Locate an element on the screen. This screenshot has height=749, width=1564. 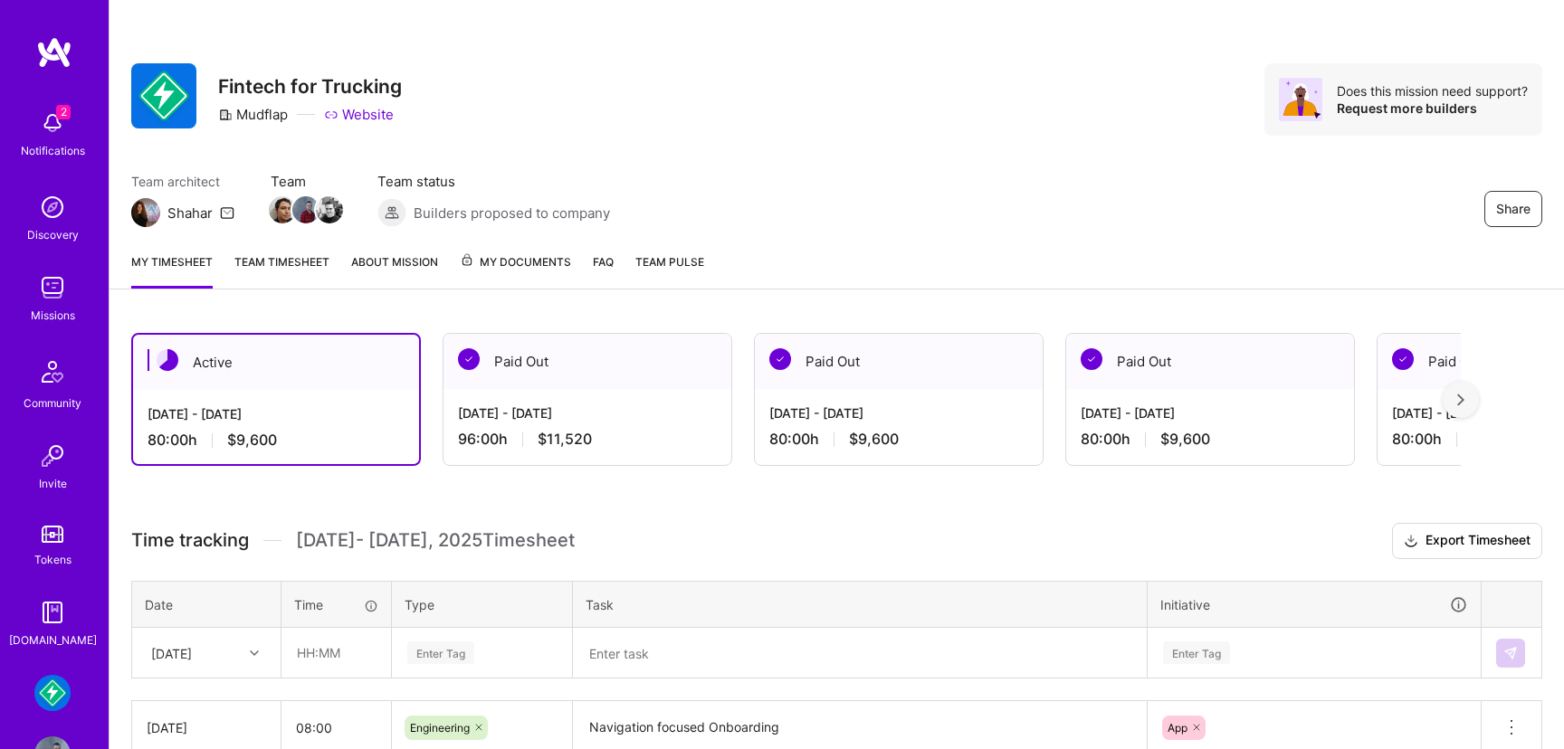
img: discovery is located at coordinates (52, 207).